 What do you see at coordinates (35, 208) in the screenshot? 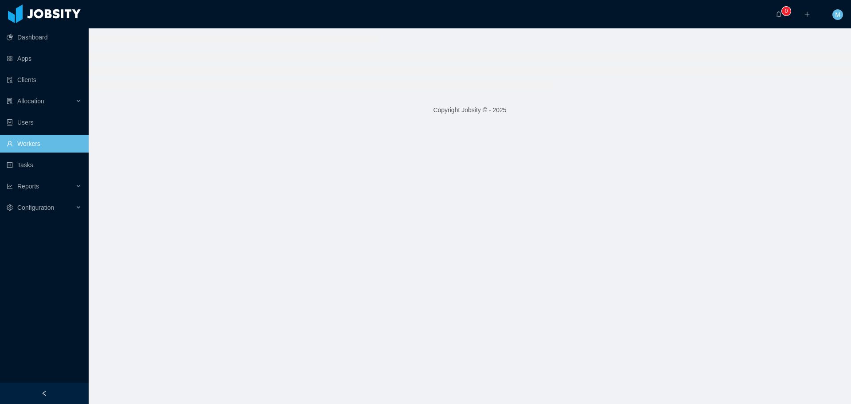
I see `span: Configuration` at bounding box center [35, 208].